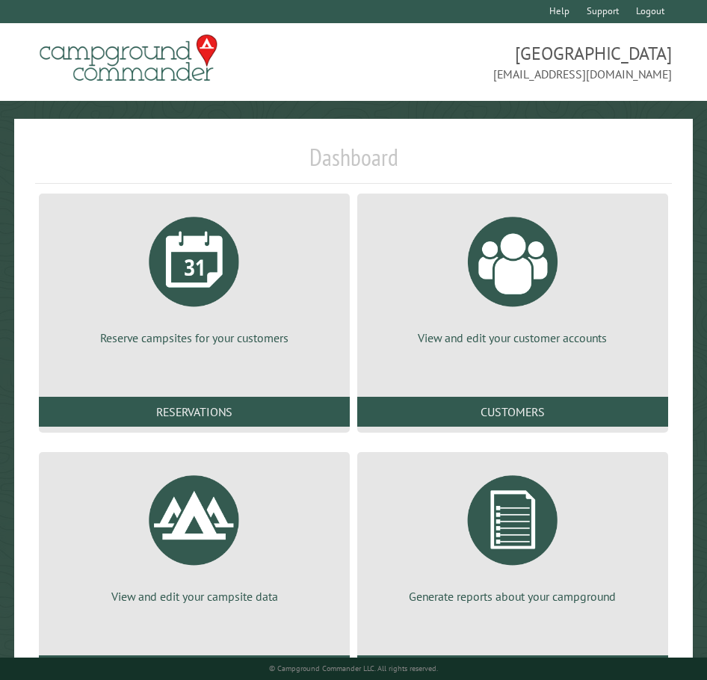 The width and height of the screenshot is (707, 680). Describe the element at coordinates (194, 338) in the screenshot. I see `p: Reserve campsites for your customers` at that location.